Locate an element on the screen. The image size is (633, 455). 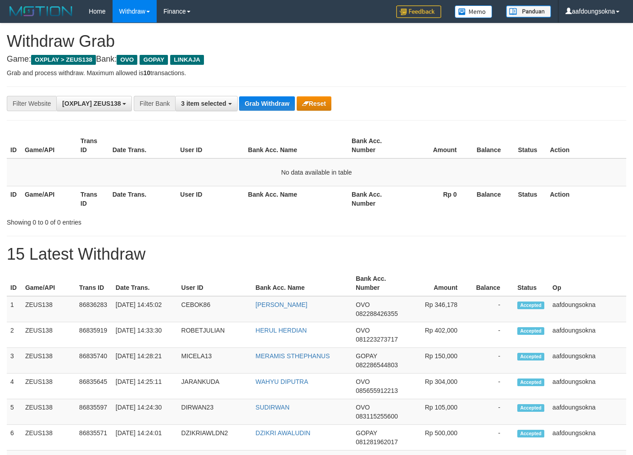
div: Filter Bank is located at coordinates (154, 104).